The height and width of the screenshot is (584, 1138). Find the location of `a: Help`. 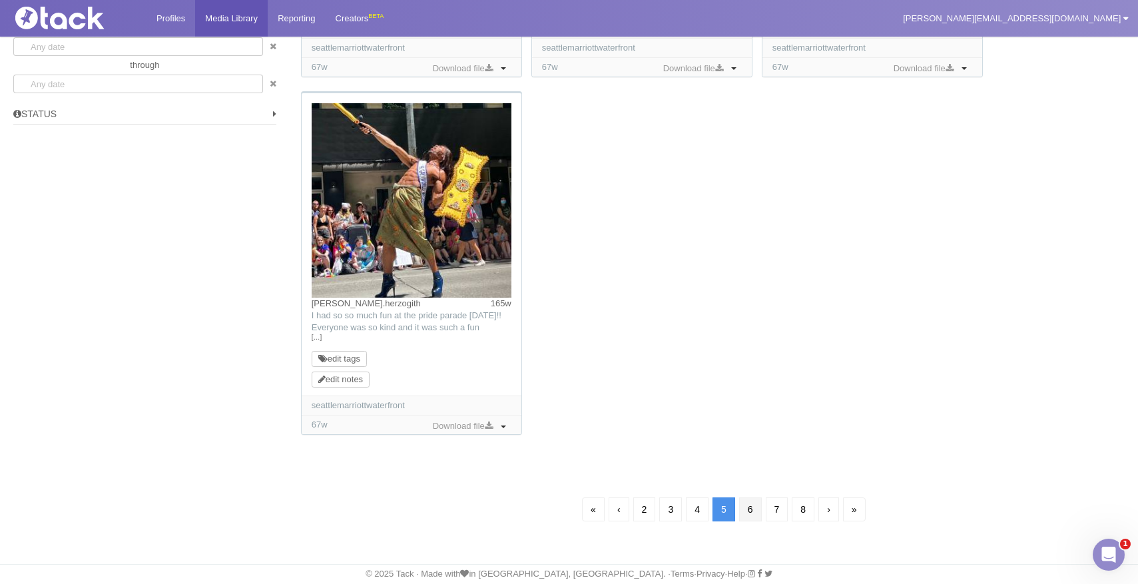

a: Help is located at coordinates (736, 573).